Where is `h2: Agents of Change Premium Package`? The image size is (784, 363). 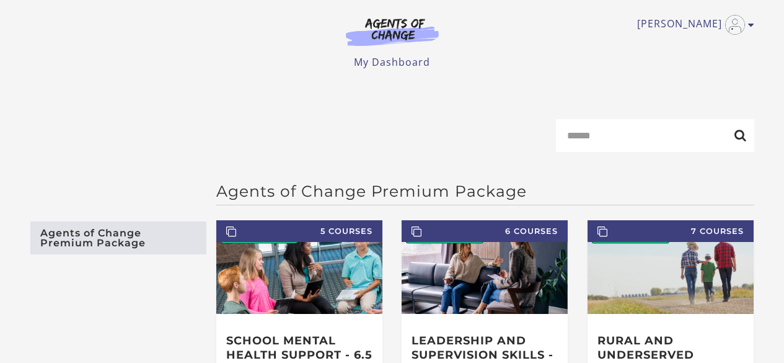 h2: Agents of Change Premium Package is located at coordinates (485, 191).